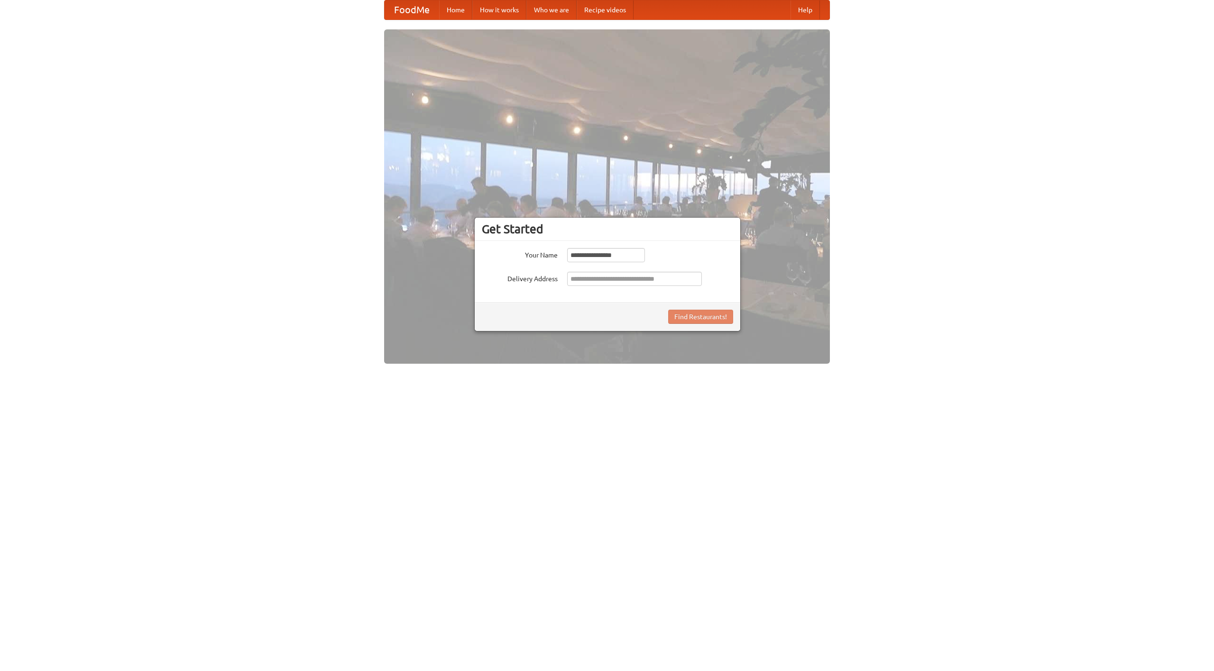  Describe the element at coordinates (520, 254) in the screenshot. I see `label: Your Name` at that location.